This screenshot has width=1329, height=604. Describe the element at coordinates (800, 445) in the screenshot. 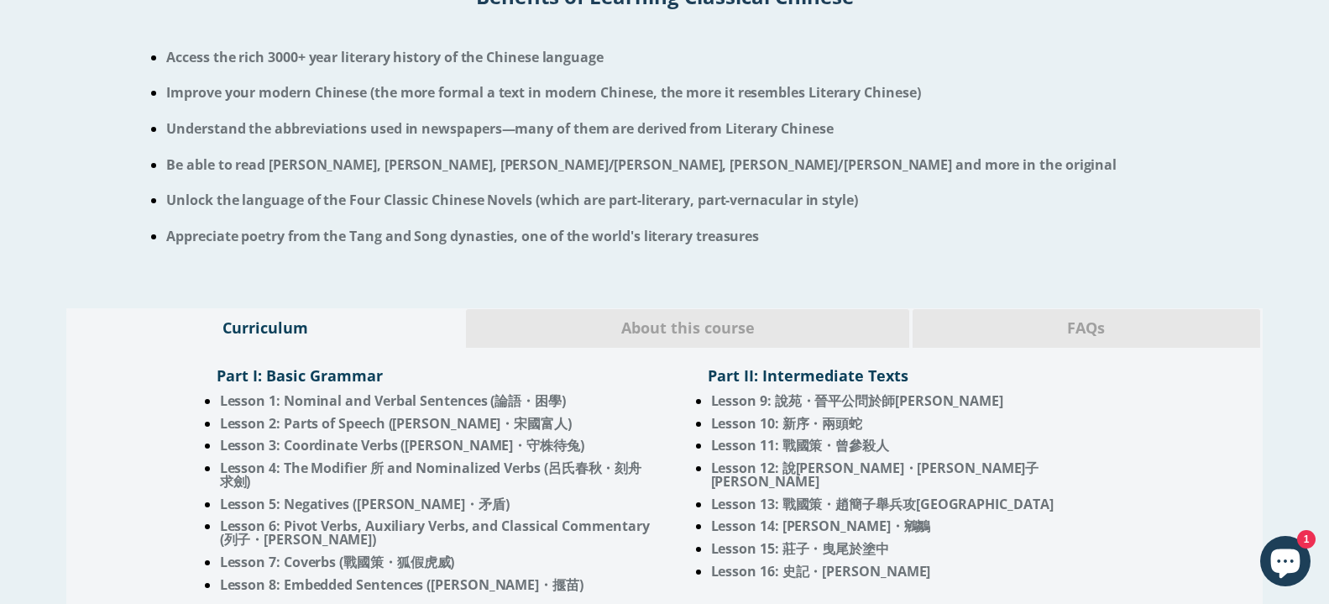

I see `span: Lesson 11: 戰國策・曾參殺人` at that location.